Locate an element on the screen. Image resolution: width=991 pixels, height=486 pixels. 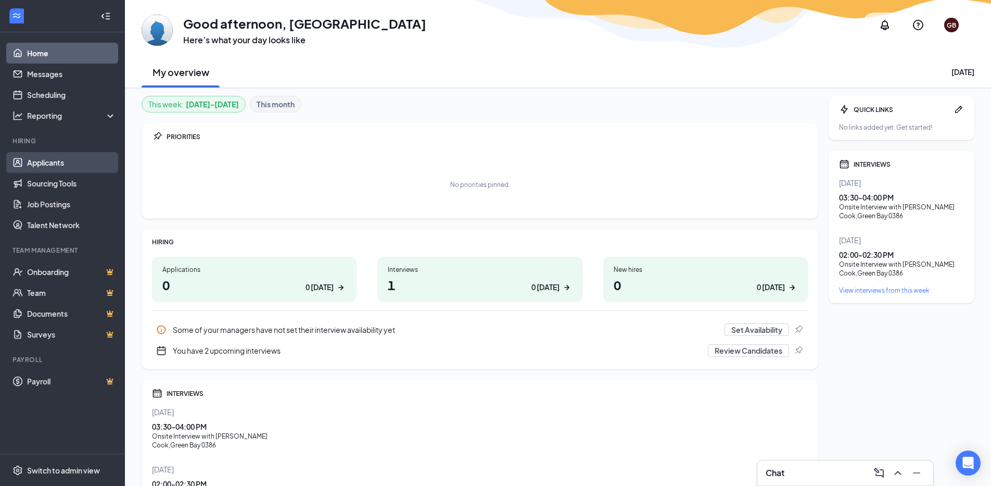
button: ChevronUp is located at coordinates (898, 473).